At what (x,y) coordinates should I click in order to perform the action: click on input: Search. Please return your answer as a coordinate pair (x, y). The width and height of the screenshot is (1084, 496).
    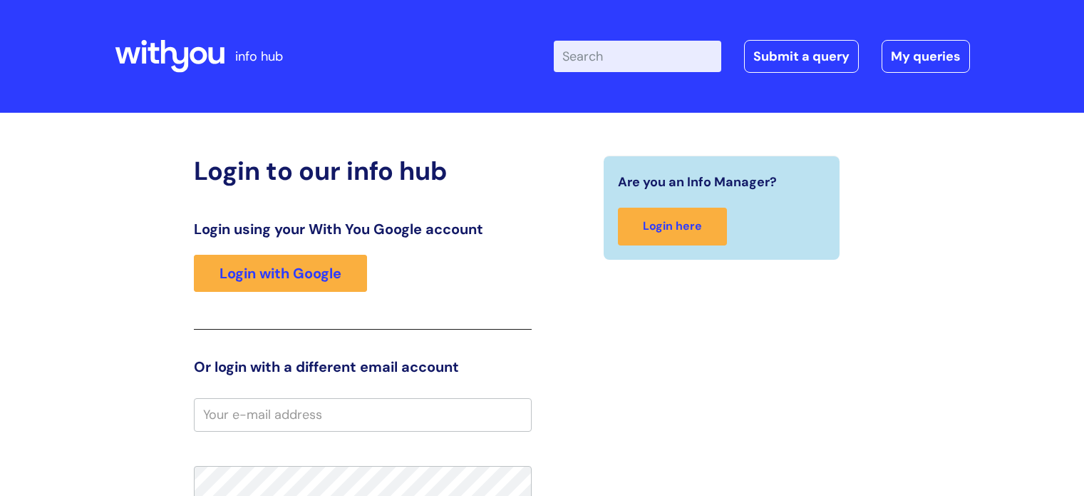
    Looking at the image, I should click on (637, 56).